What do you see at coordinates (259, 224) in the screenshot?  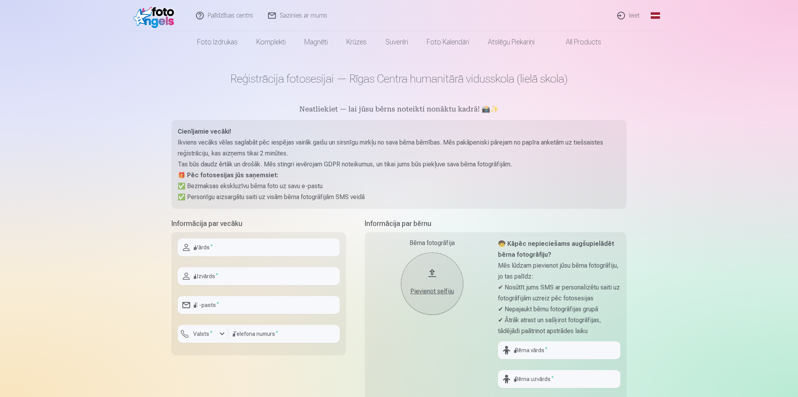 I see `h5: Informācija par vecāku` at bounding box center [259, 224].